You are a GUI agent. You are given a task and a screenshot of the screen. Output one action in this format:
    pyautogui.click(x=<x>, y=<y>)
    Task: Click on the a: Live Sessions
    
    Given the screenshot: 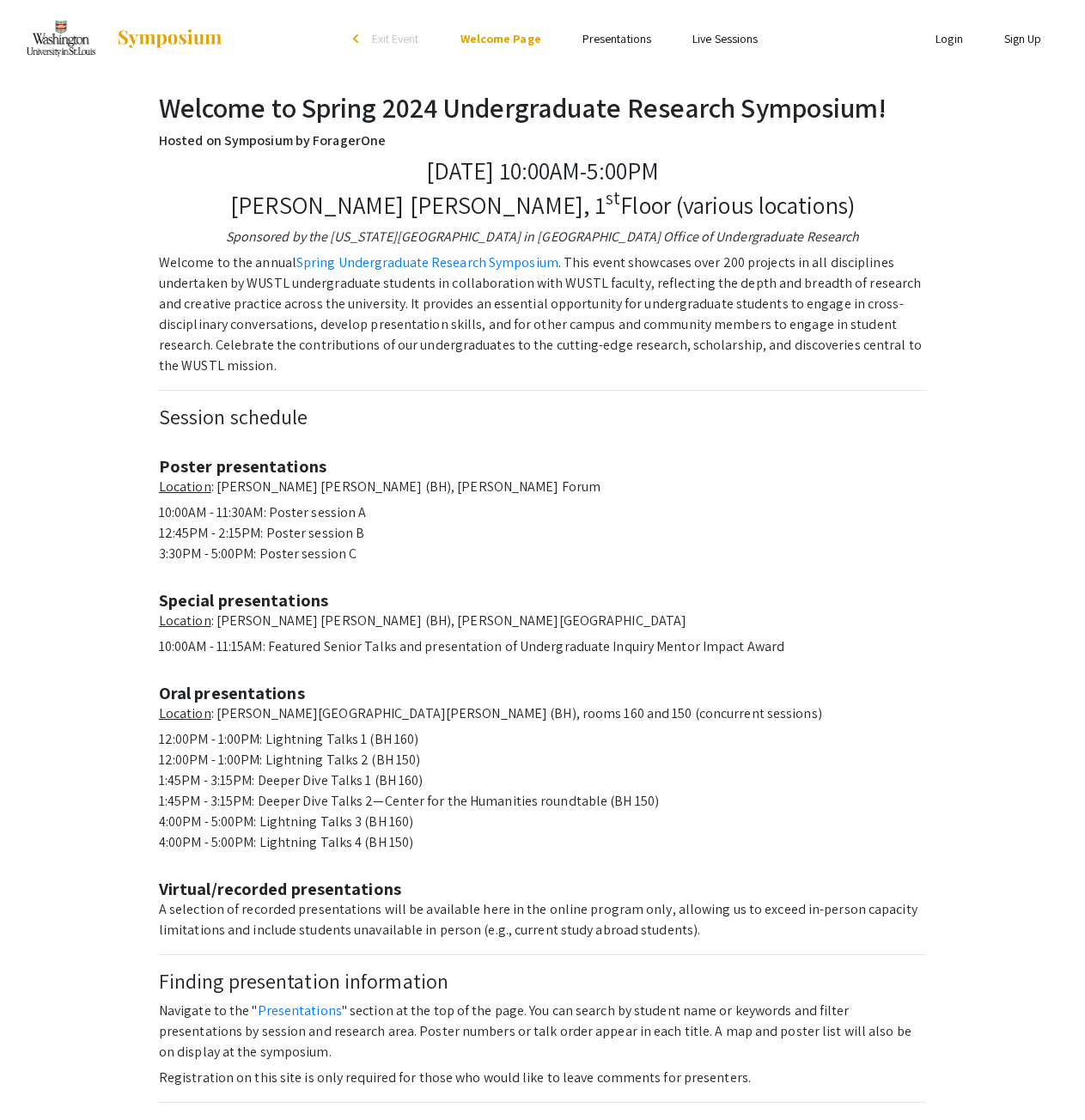 What is the action you would take?
    pyautogui.click(x=725, y=39)
    